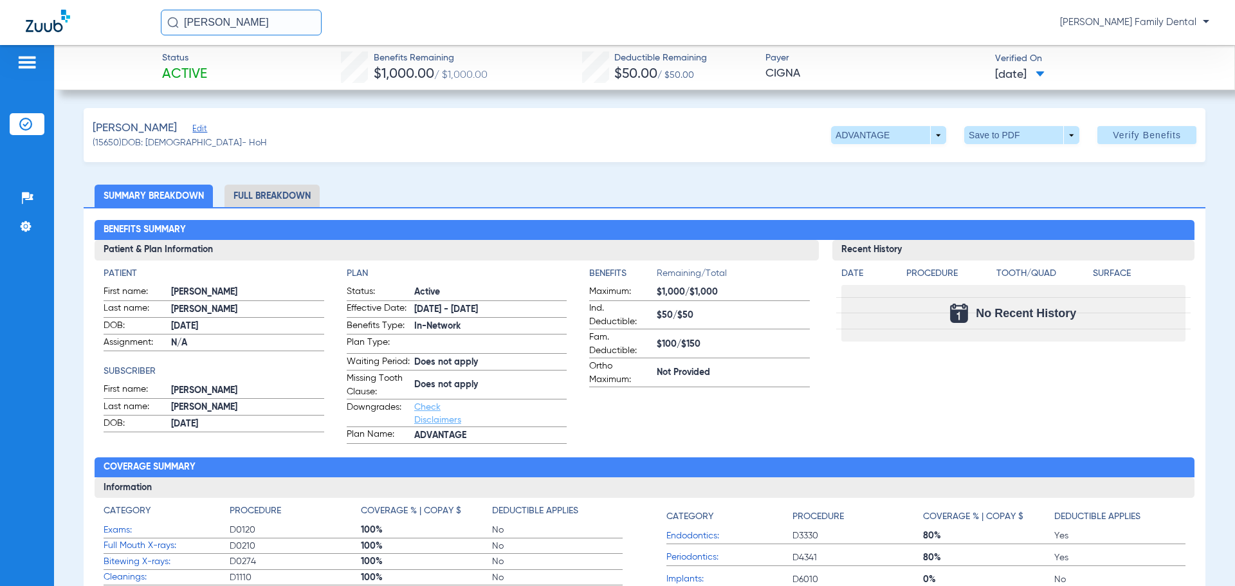 Image resolution: width=1235 pixels, height=586 pixels. Describe the element at coordinates (988, 579) in the screenshot. I see `span: 0%` at that location.